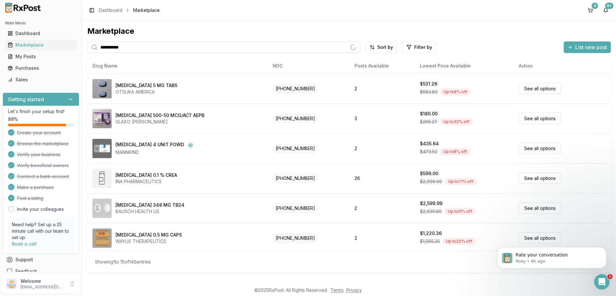 The image size is (616, 296). What do you see at coordinates (41, 271) in the screenshot?
I see `button: Feedback` at bounding box center [41, 271].